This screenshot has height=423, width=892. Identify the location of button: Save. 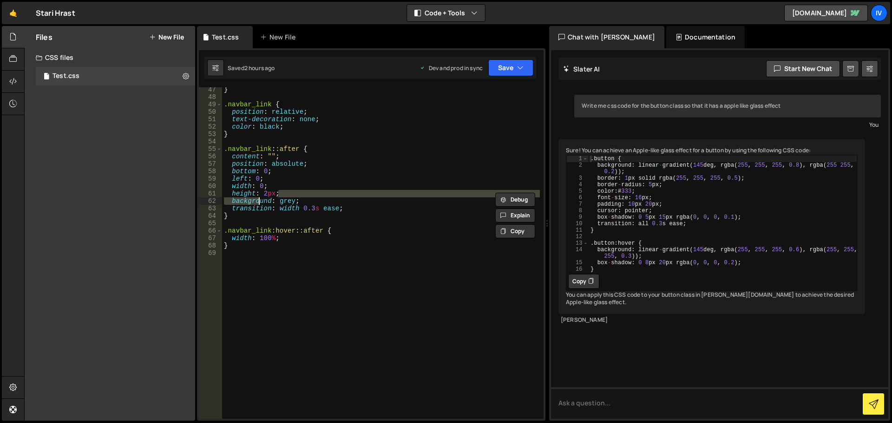
(511, 68).